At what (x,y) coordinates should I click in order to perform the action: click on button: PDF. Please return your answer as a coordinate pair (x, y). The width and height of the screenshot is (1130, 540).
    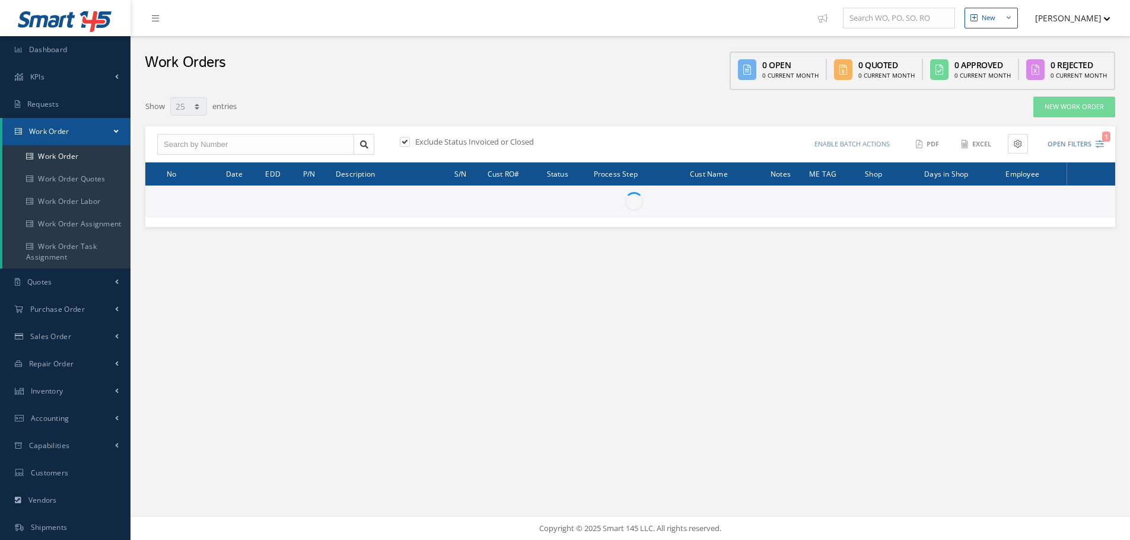
    Looking at the image, I should click on (928, 144).